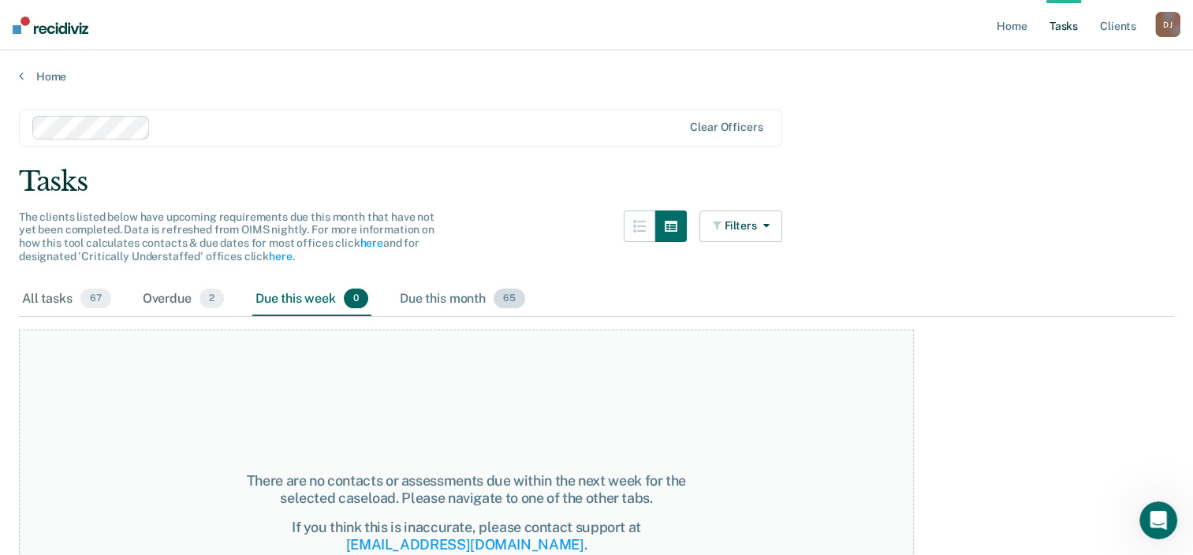  What do you see at coordinates (95, 299) in the screenshot?
I see `span: 67` at bounding box center [95, 299].